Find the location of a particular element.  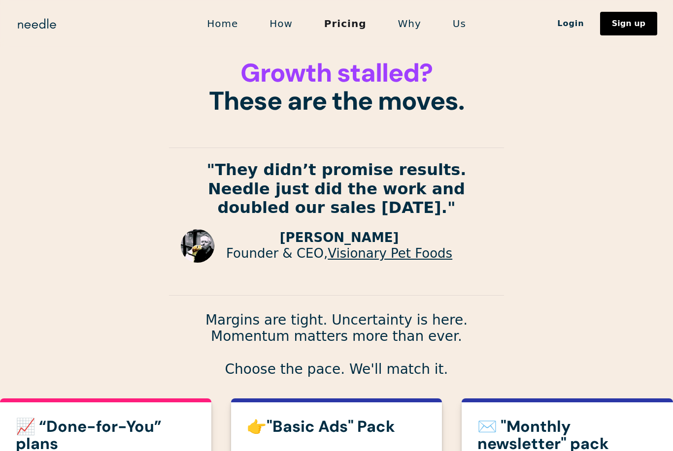

a: How is located at coordinates (281, 24).